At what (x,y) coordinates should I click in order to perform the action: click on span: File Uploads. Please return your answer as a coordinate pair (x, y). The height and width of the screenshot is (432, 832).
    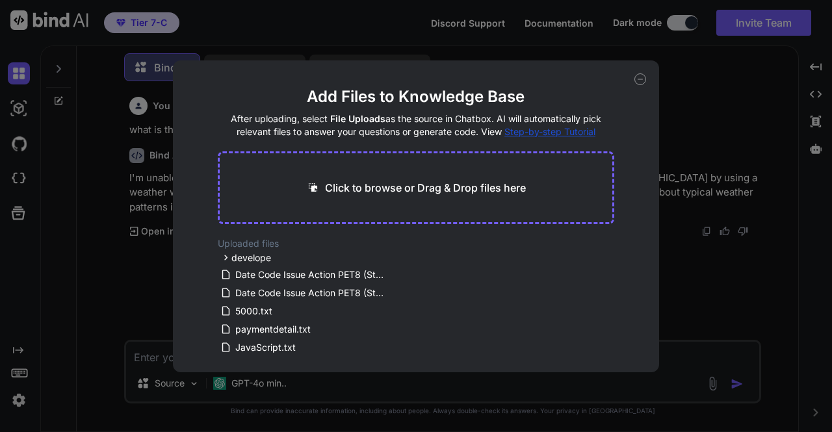
    Looking at the image, I should click on (357, 118).